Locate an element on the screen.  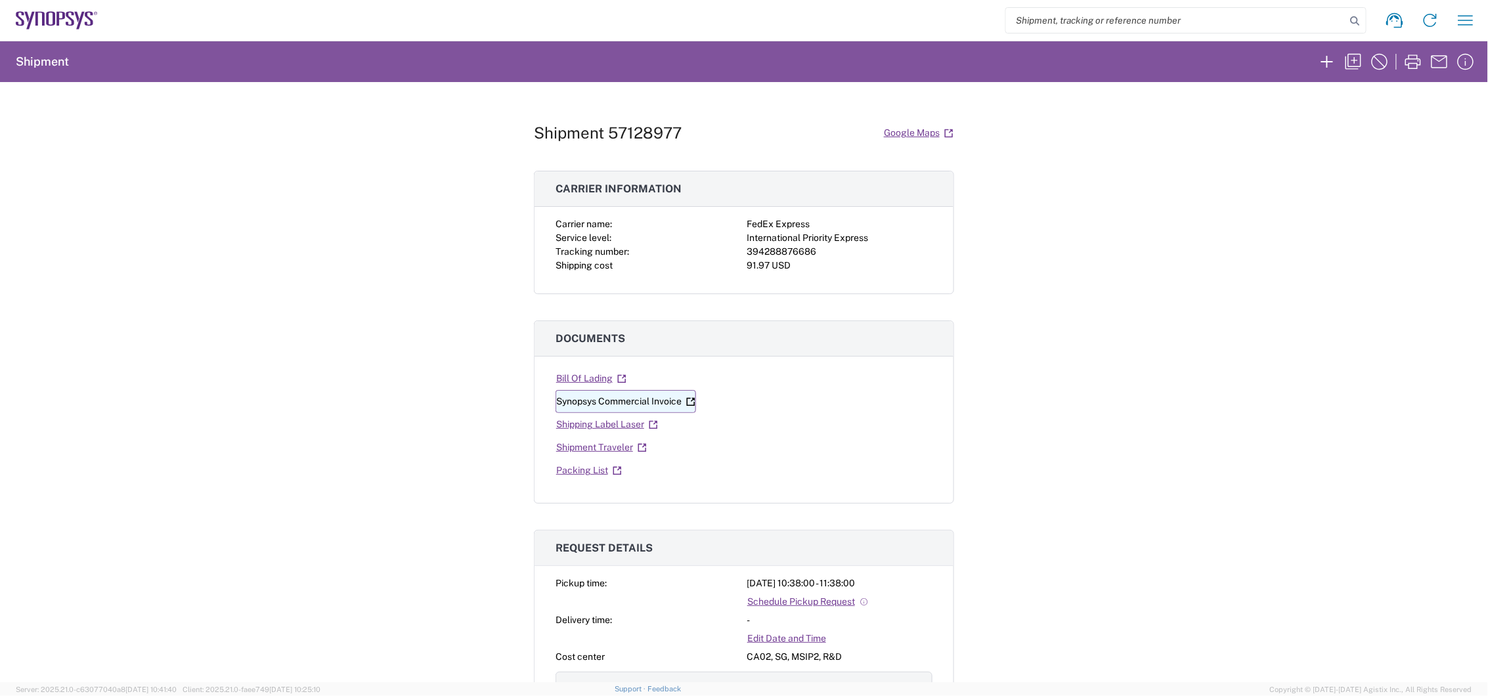
a: Support is located at coordinates (631, 689).